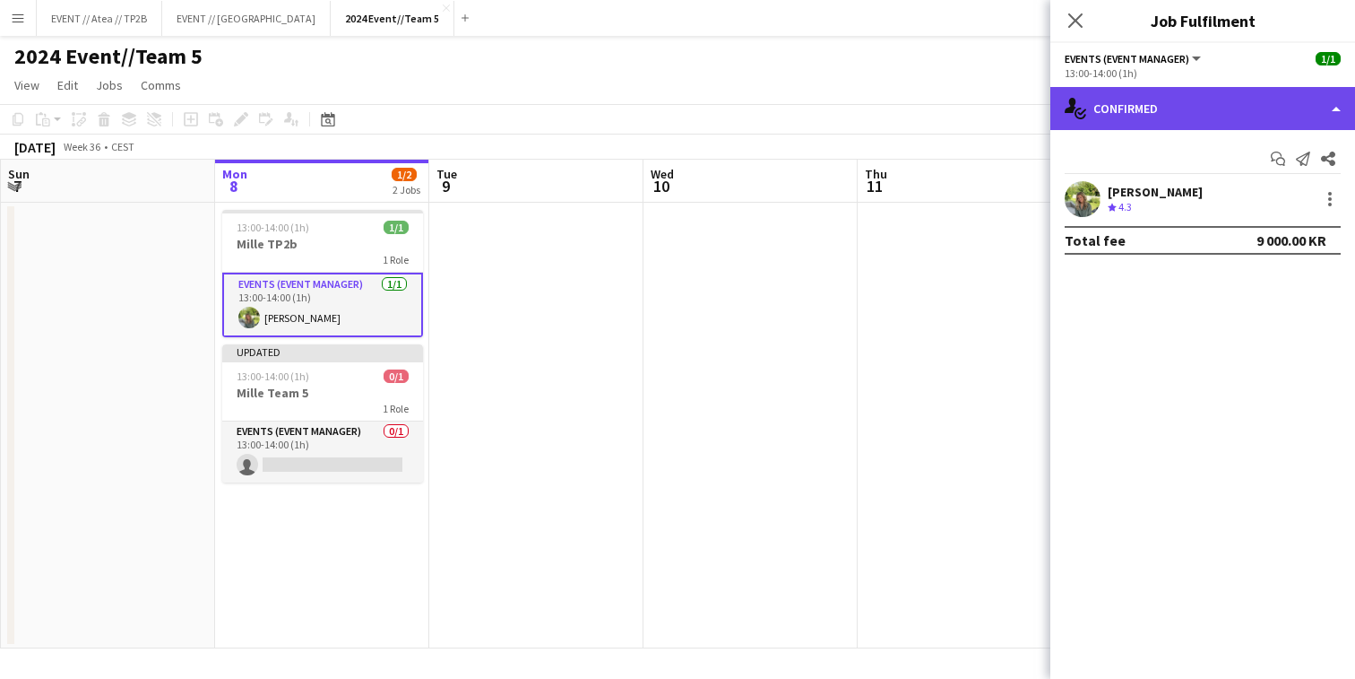  What do you see at coordinates (1125, 206) in the screenshot?
I see `span: 4.3` at bounding box center [1125, 206].